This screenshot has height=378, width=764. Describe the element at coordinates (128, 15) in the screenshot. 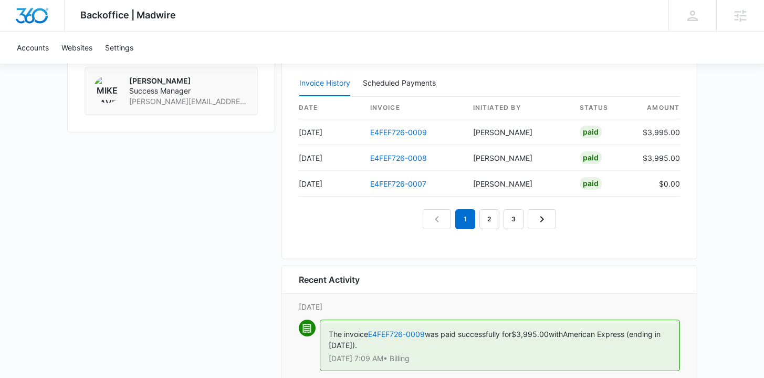

I see `span: Backoffice | Madwire` at that location.